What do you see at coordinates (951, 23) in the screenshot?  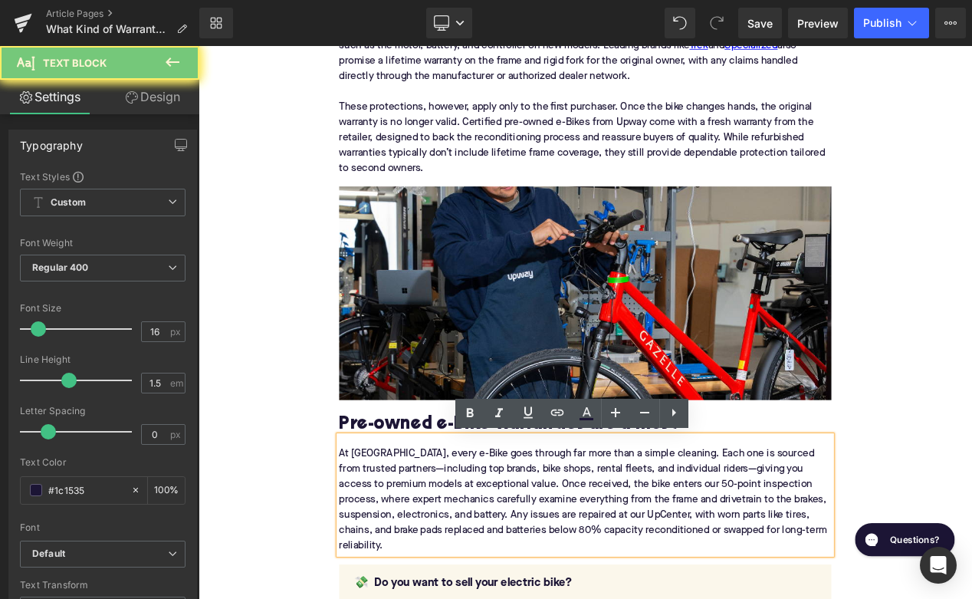 I see `button: More` at bounding box center [951, 23].